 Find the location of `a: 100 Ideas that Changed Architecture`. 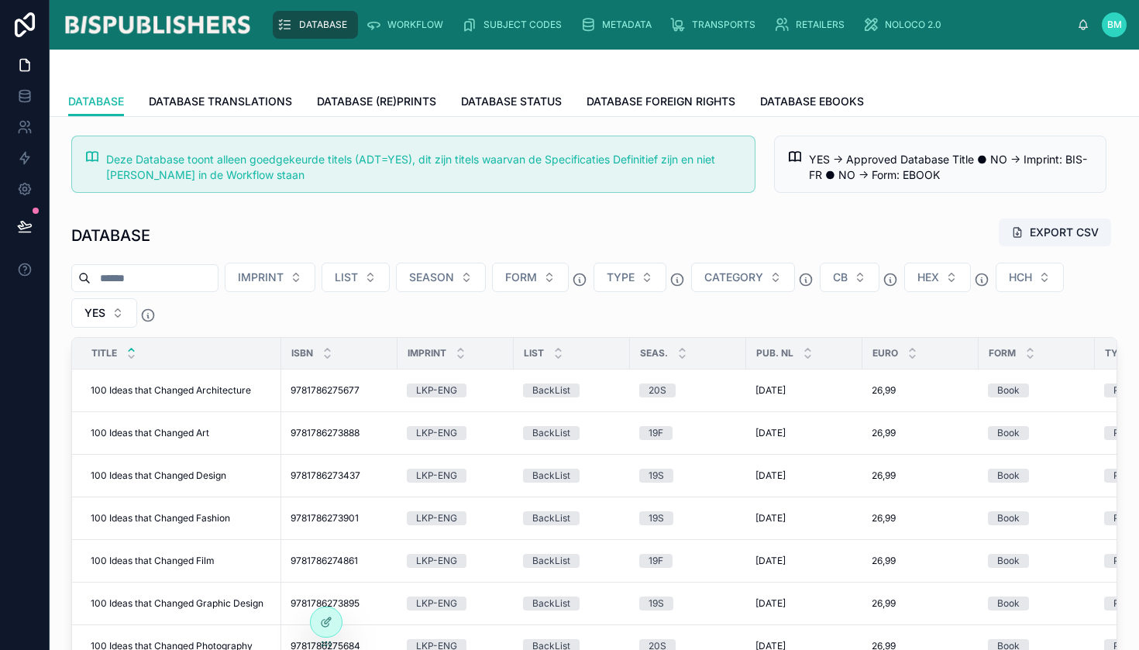

a: 100 Ideas that Changed Architecture is located at coordinates (181, 391).